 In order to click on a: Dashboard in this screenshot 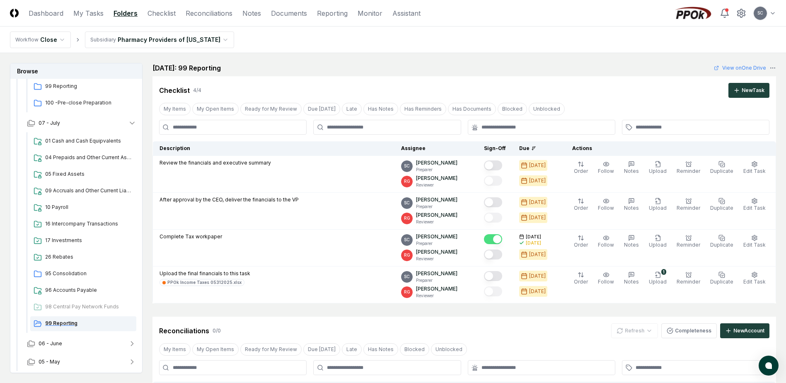, I will do `click(46, 13)`.